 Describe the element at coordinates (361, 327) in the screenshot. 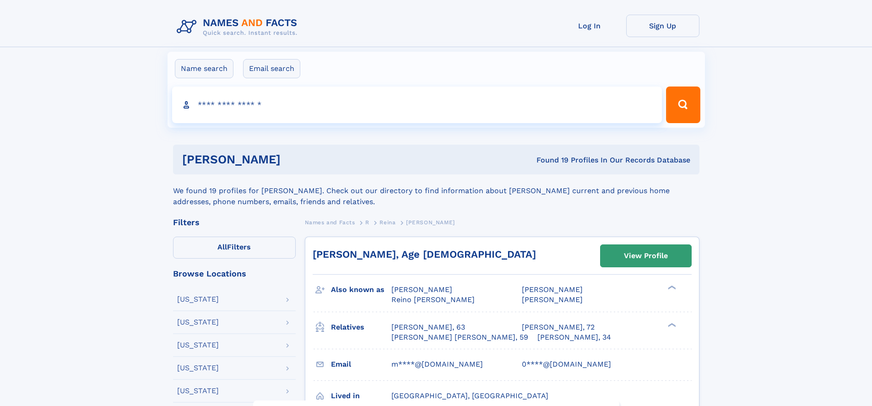

I see `h3: Relatives` at that location.